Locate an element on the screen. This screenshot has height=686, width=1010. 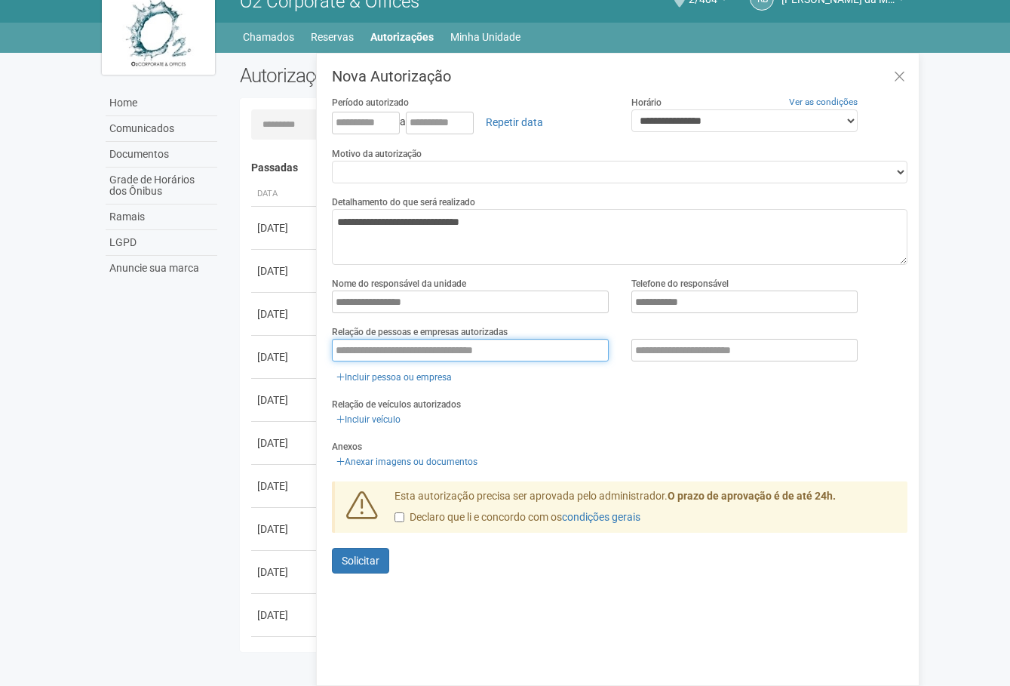
label: Horário is located at coordinates (646, 103).